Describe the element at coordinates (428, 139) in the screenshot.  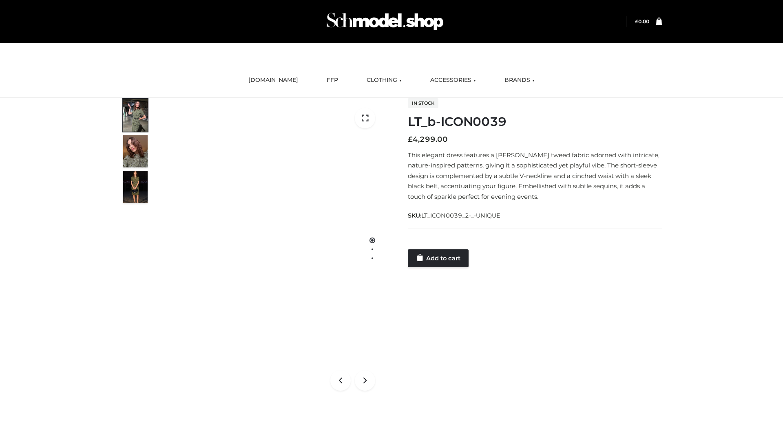
I see `bdi: 4,299.00` at that location.